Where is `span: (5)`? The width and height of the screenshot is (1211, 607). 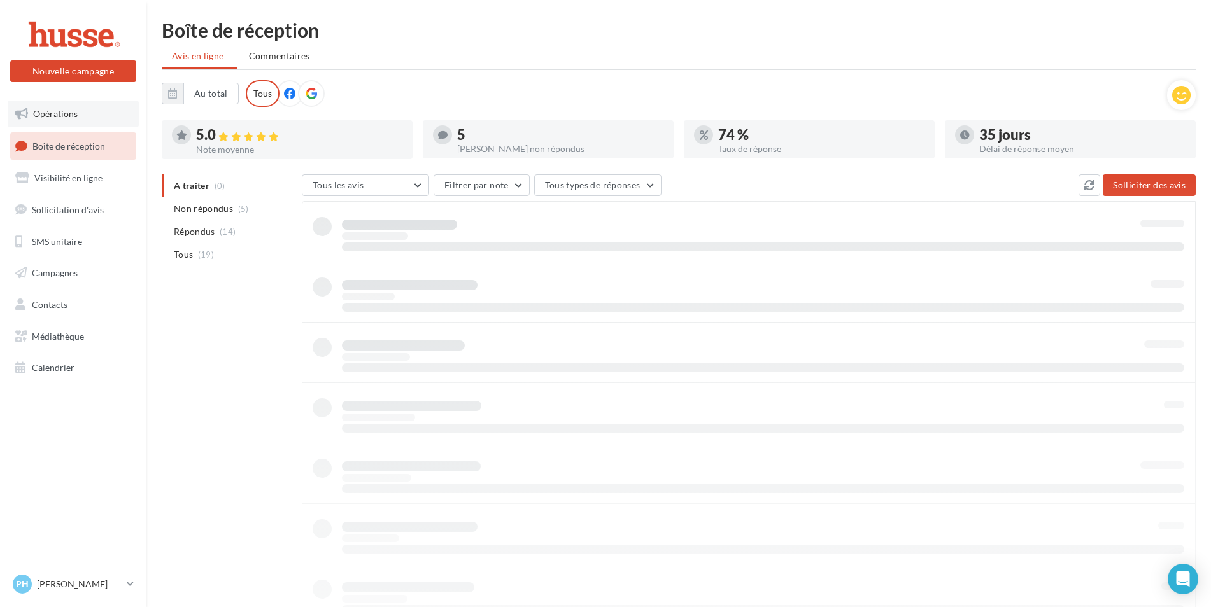 span: (5) is located at coordinates (243, 209).